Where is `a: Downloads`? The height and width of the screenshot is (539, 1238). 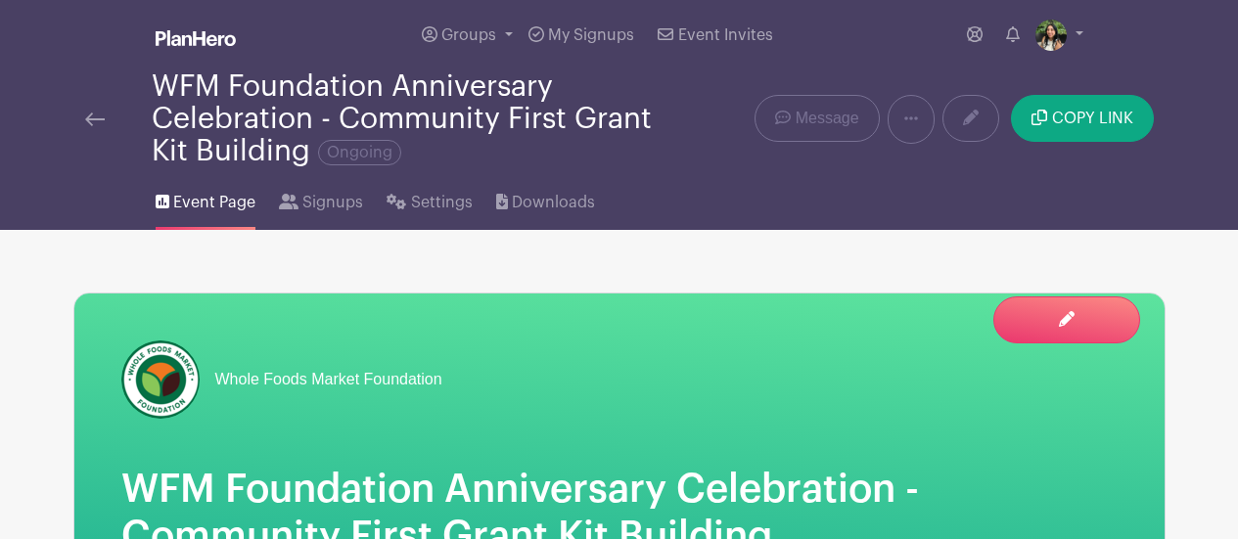
a: Downloads is located at coordinates (545, 199).